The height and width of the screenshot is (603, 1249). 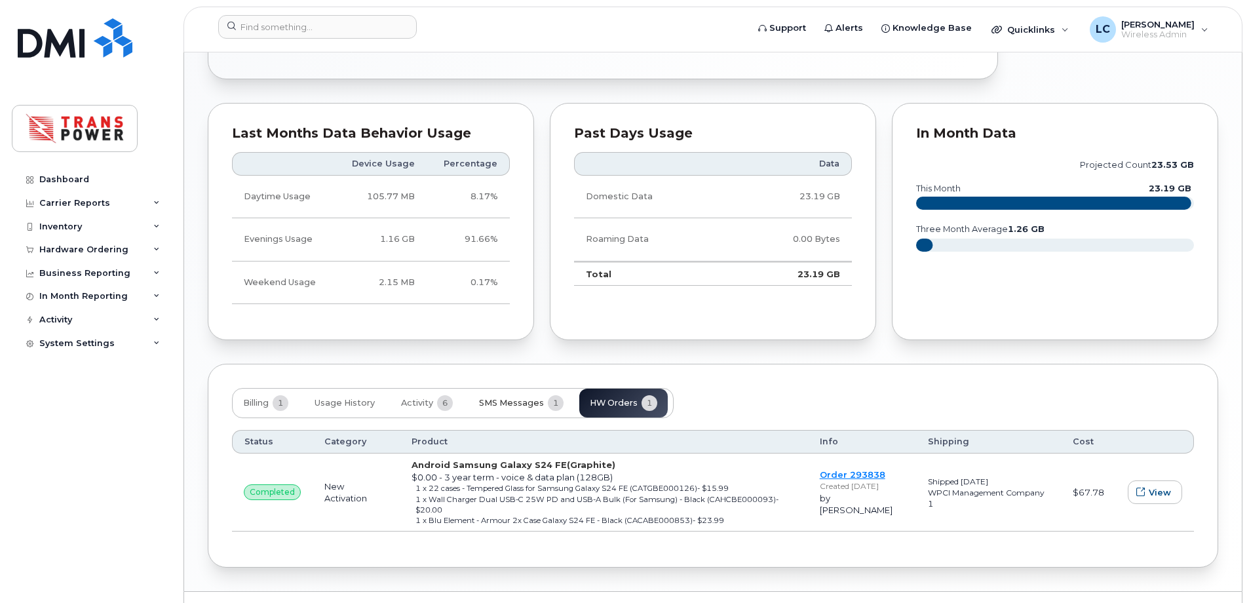 I want to click on td: Roaming Data, so click(x=652, y=239).